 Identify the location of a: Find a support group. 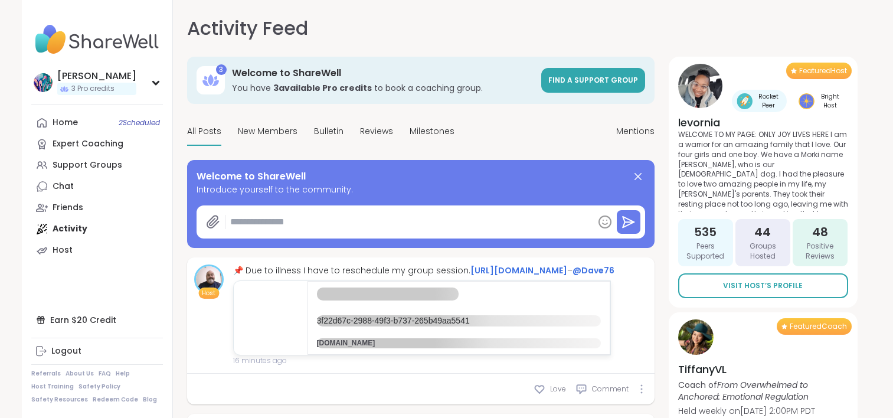
(593, 80).